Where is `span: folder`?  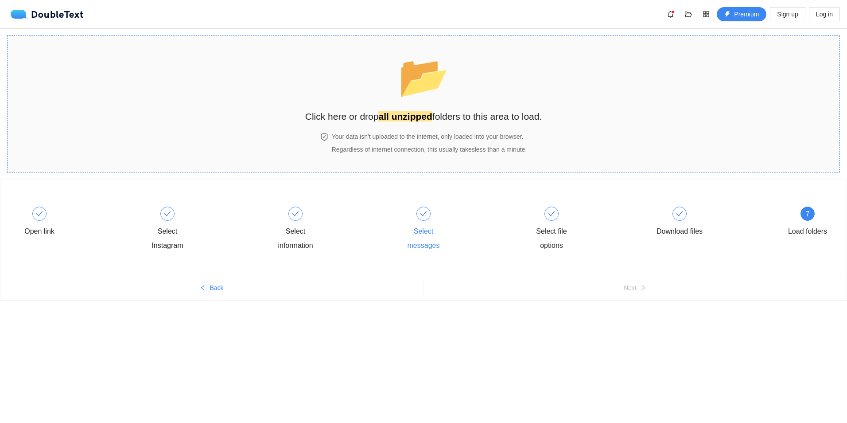
span: folder is located at coordinates (423, 77).